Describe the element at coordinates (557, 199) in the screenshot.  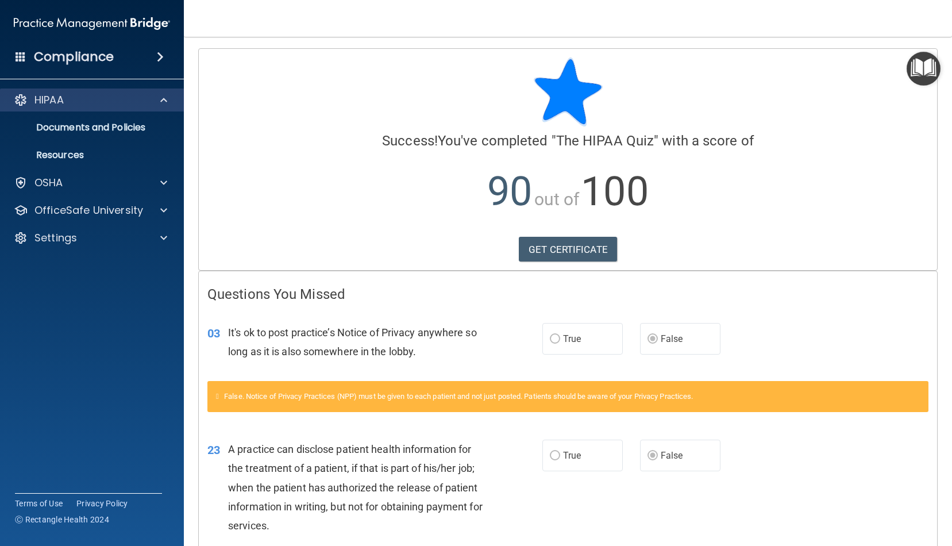
I see `span: out of` at that location.